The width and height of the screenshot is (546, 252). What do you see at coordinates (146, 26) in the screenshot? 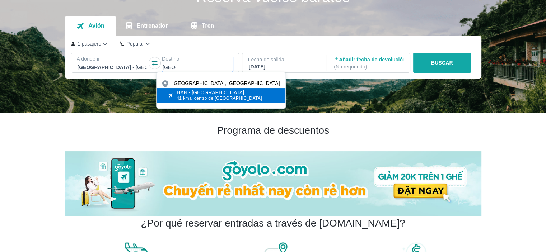
I see `div: pestañas de transporte` at bounding box center [146, 26].